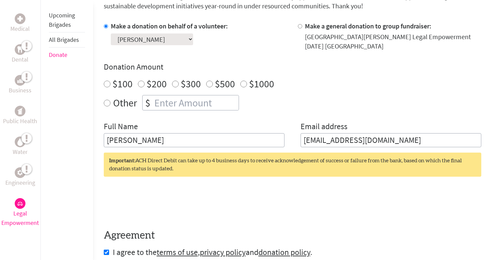 The width and height of the screenshot is (492, 260). What do you see at coordinates (262, 84) in the screenshot?
I see `label: $1000` at bounding box center [262, 84].